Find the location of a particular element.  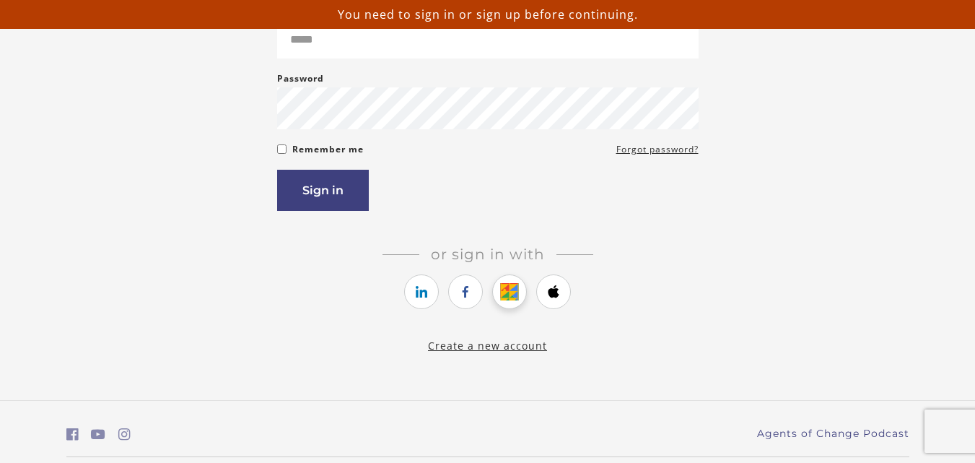

a: https://courses.thinkific.com/users/auth/facebook?ss%5Breferral%5D=&ss%5Buser_return_to%5D=%2Fcou... is located at coordinates (465, 292).